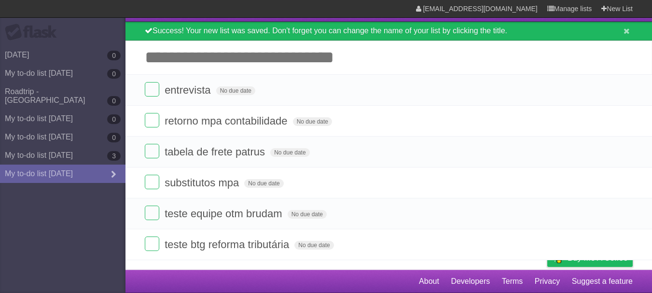 This screenshot has width=652, height=293. Describe the element at coordinates (224, 213) in the screenshot. I see `span: teste equipe otm brudam` at that location.